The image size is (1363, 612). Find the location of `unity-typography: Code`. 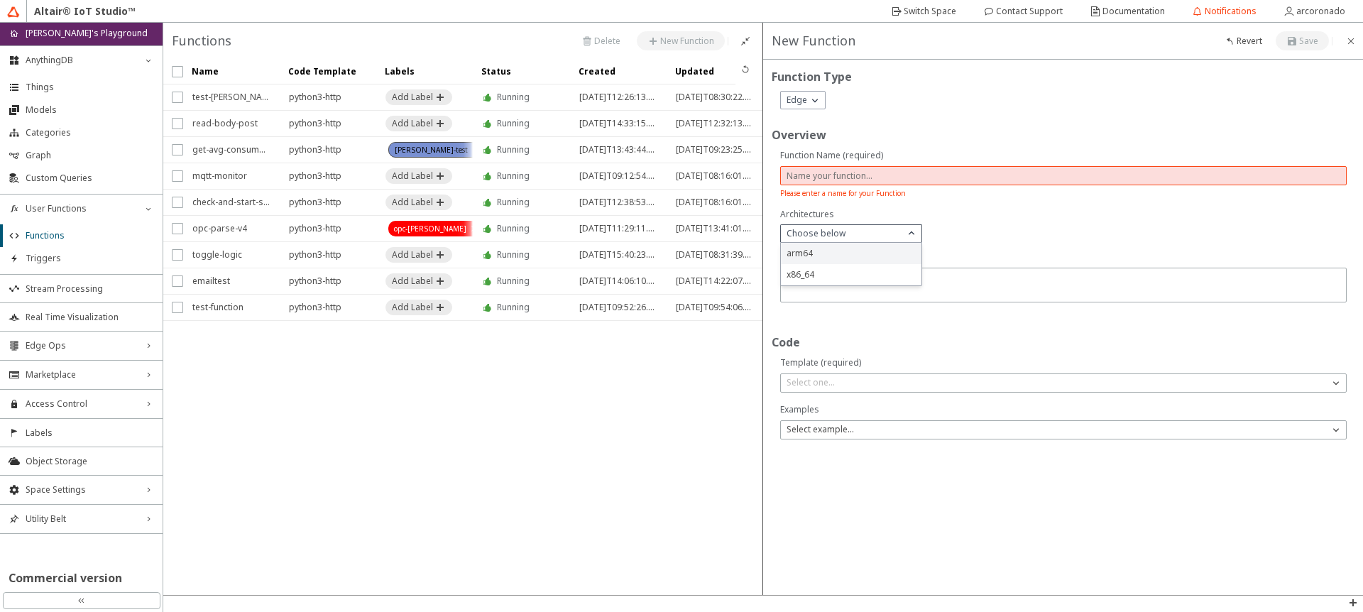

unity-typography: Code is located at coordinates (1062, 345).